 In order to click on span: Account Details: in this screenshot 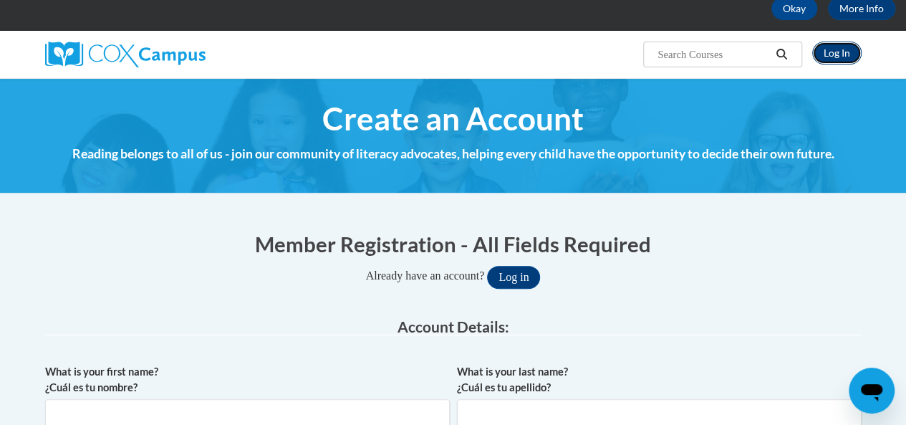, I will do `click(453, 326)`.